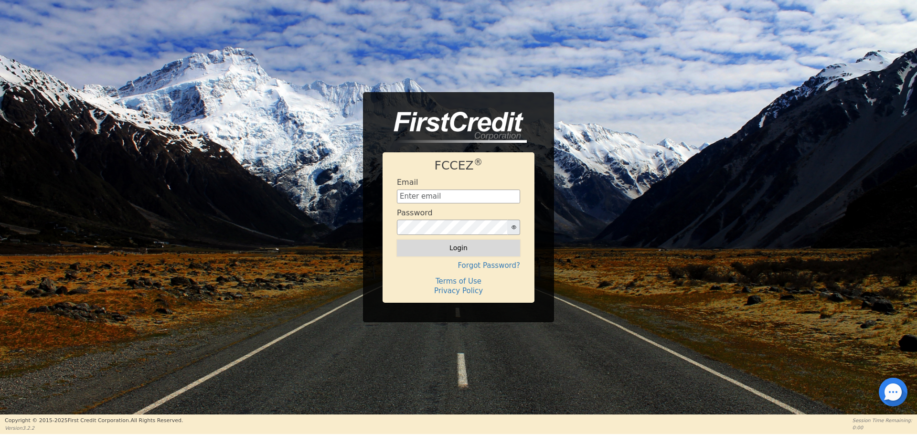  Describe the element at coordinates (882, 427) in the screenshot. I see `p: 0:00` at that location.